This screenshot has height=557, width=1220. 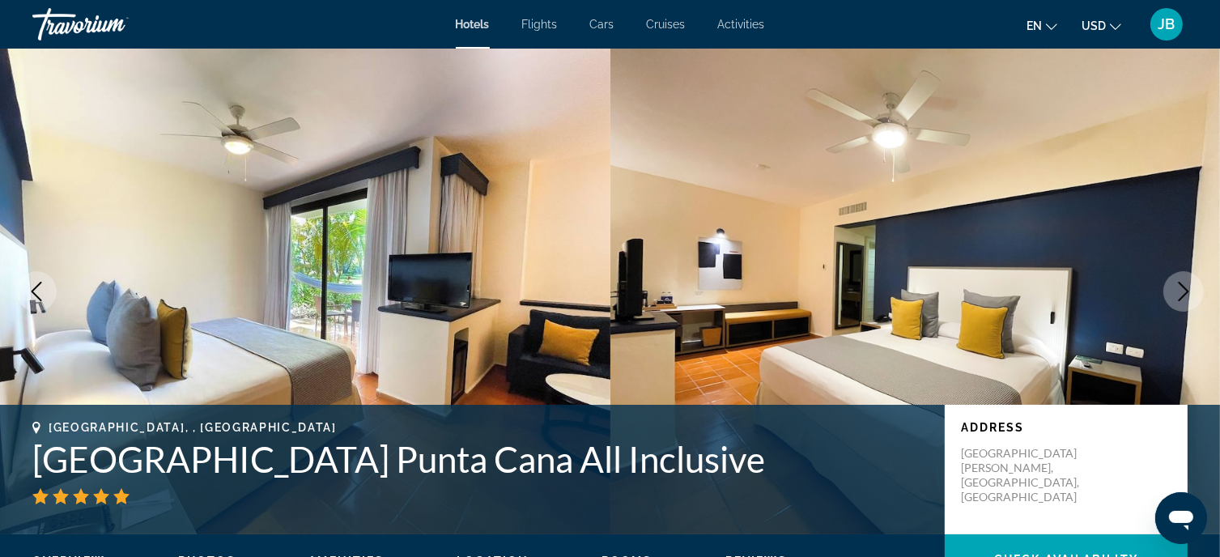 What do you see at coordinates (540, 24) in the screenshot?
I see `a: Flights` at bounding box center [540, 24].